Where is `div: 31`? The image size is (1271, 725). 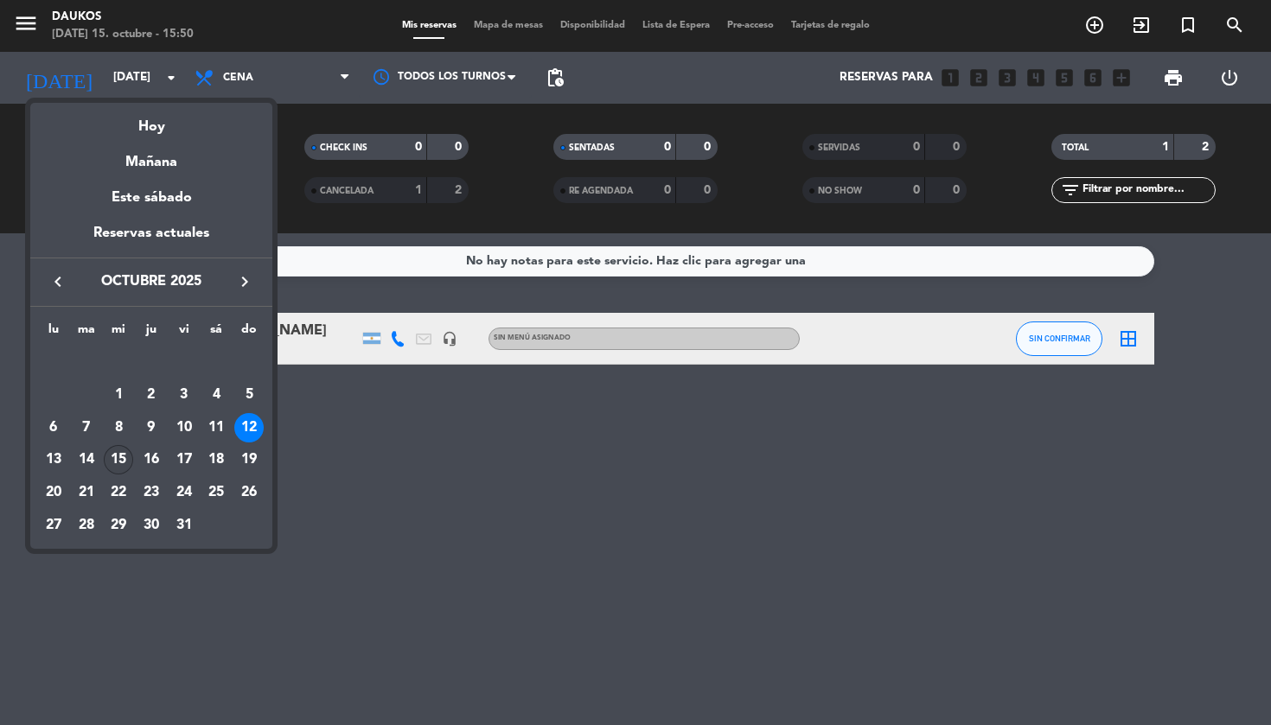
div: 31 is located at coordinates (184, 526).